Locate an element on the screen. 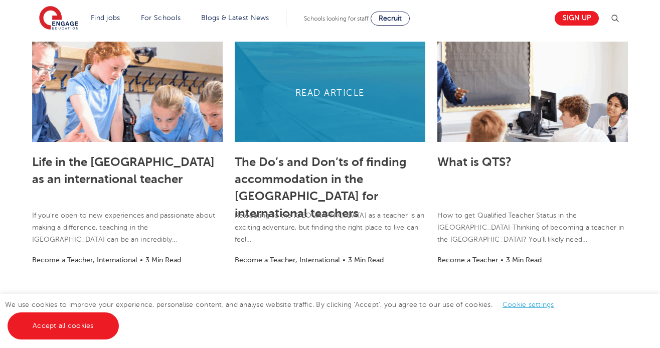 The width and height of the screenshot is (660, 348). a: Cookie settings is located at coordinates (528, 304).